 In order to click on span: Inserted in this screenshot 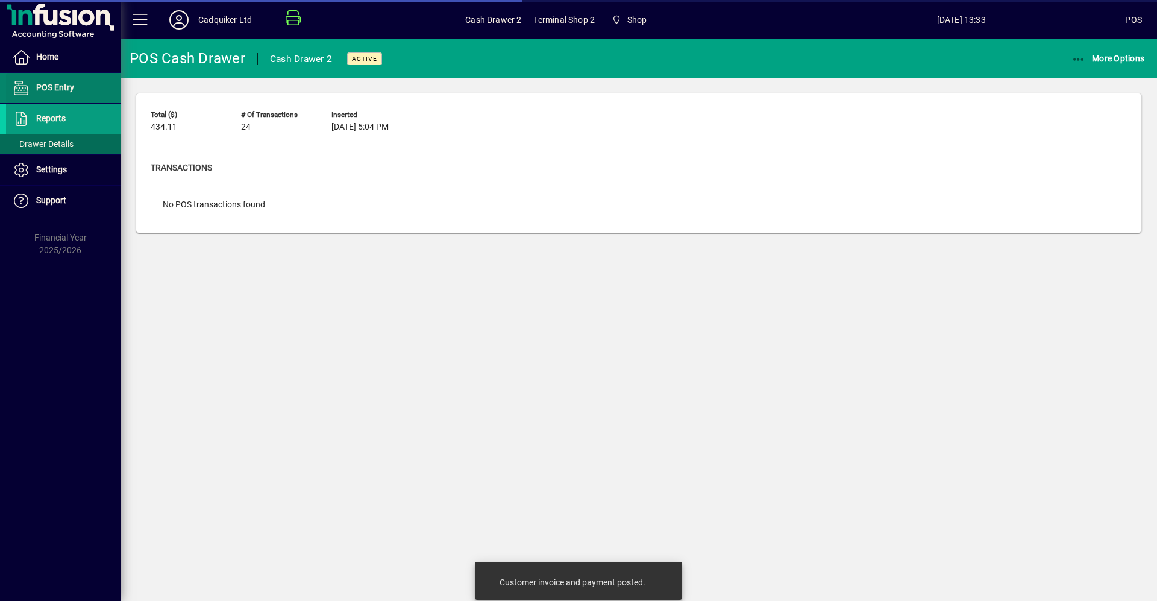, I will do `click(368, 115)`.